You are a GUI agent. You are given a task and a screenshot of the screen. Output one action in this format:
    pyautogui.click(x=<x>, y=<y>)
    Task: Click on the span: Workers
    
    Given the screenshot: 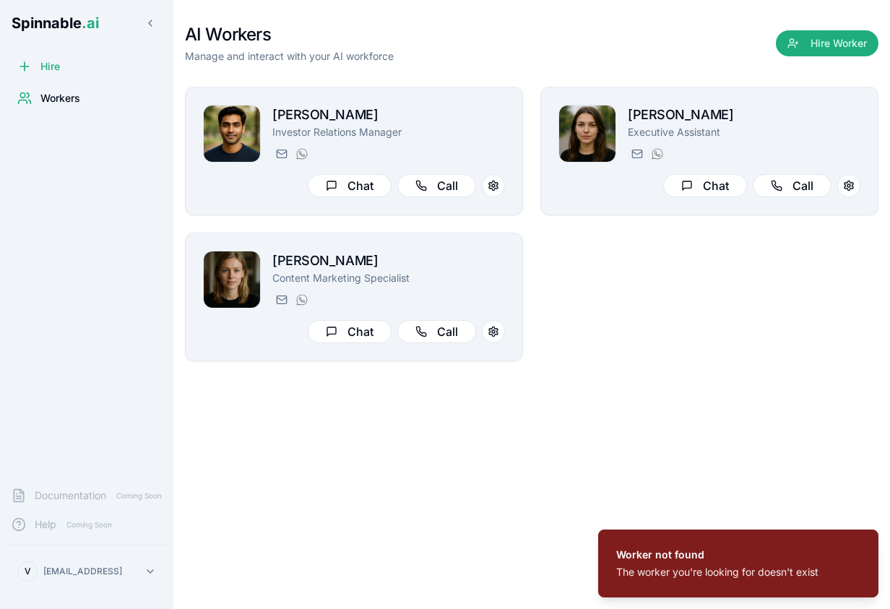 What is the action you would take?
    pyautogui.click(x=60, y=98)
    